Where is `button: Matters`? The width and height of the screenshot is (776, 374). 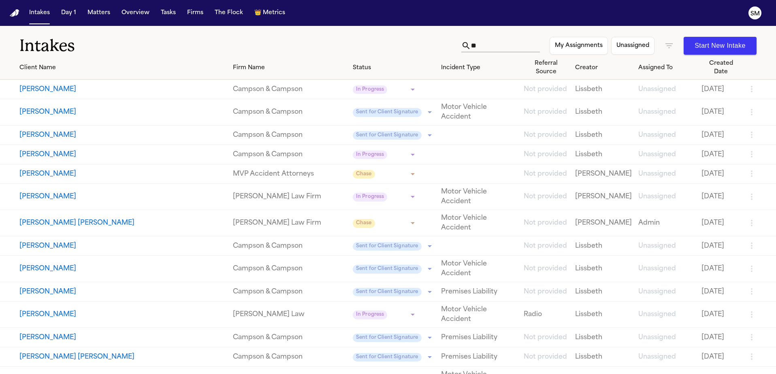
button: Matters is located at coordinates (99, 13).